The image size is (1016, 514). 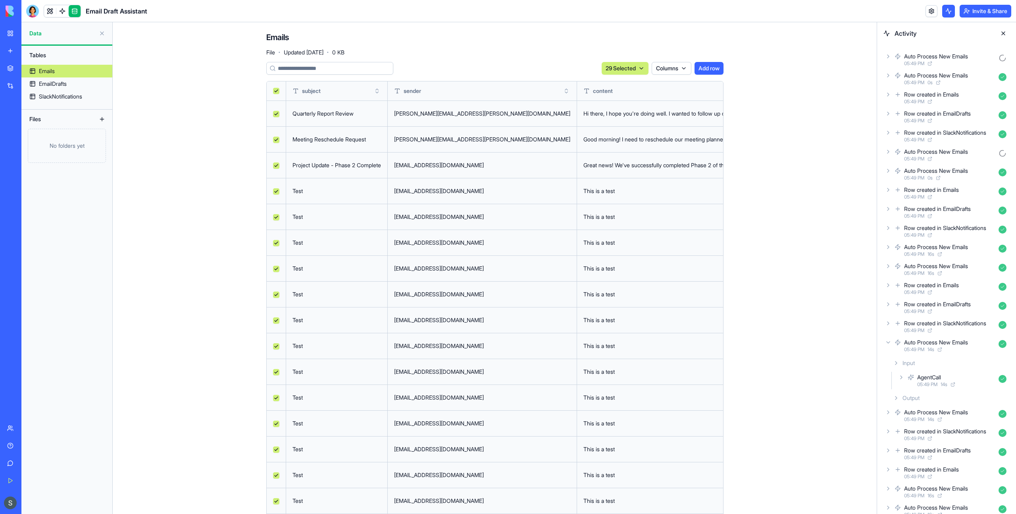 I want to click on button: 29 Selected, so click(x=625, y=68).